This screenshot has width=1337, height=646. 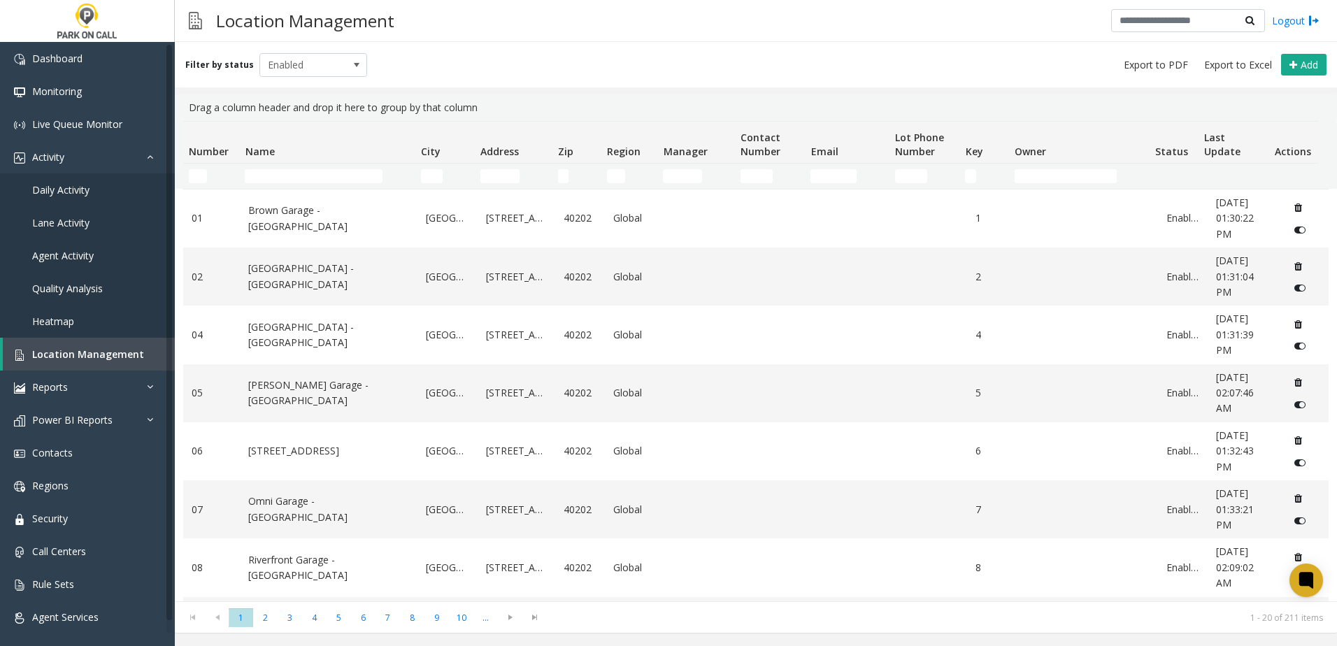 I want to click on span: Go to the next page, so click(x=510, y=617).